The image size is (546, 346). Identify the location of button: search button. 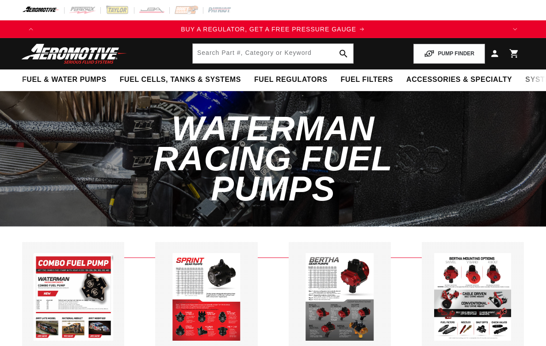
(343, 53).